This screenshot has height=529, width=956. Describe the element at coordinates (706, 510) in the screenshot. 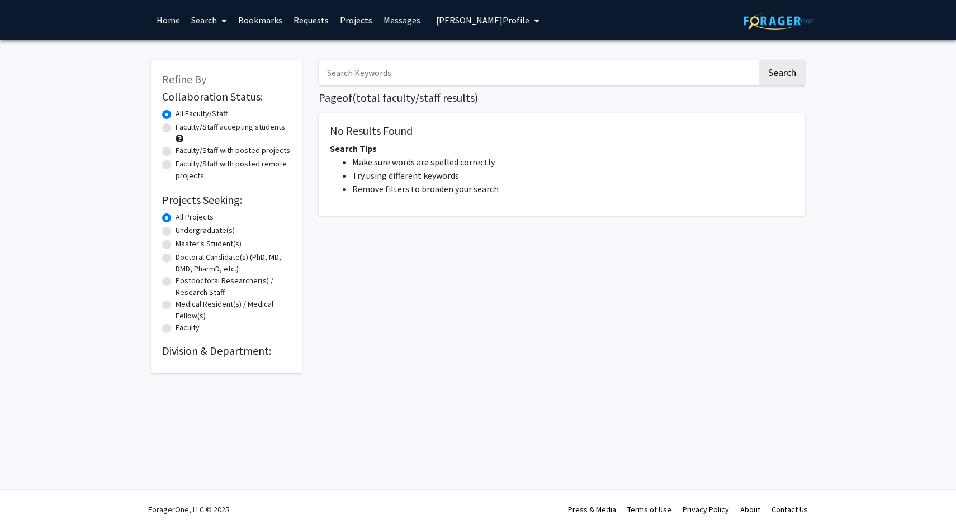

I see `a: Privacy Policy` at that location.